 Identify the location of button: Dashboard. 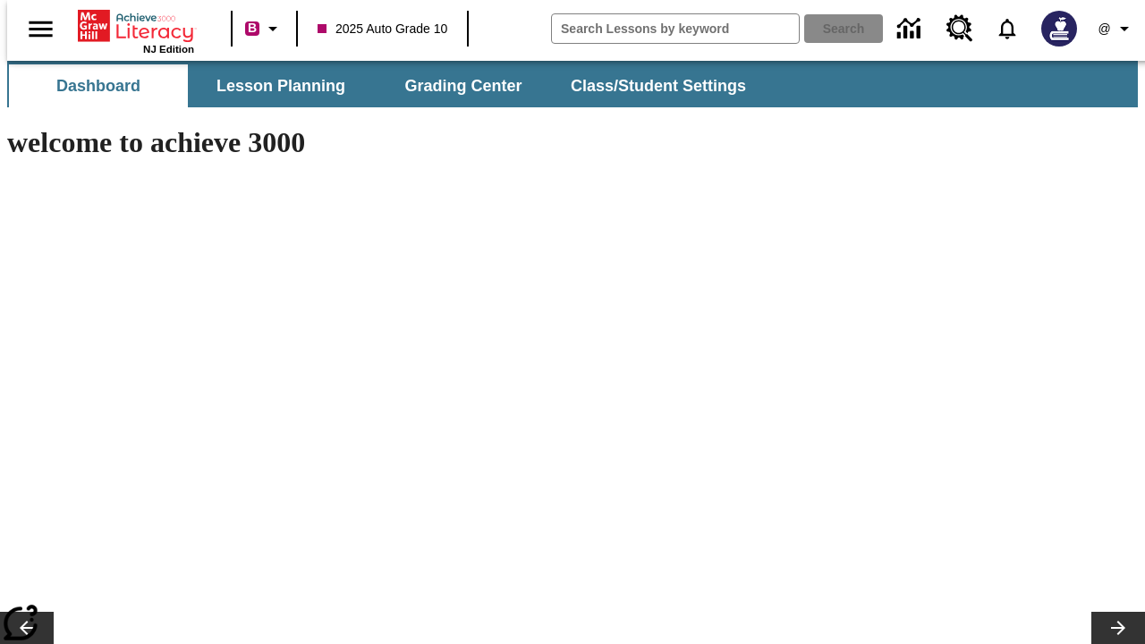
(98, 86).